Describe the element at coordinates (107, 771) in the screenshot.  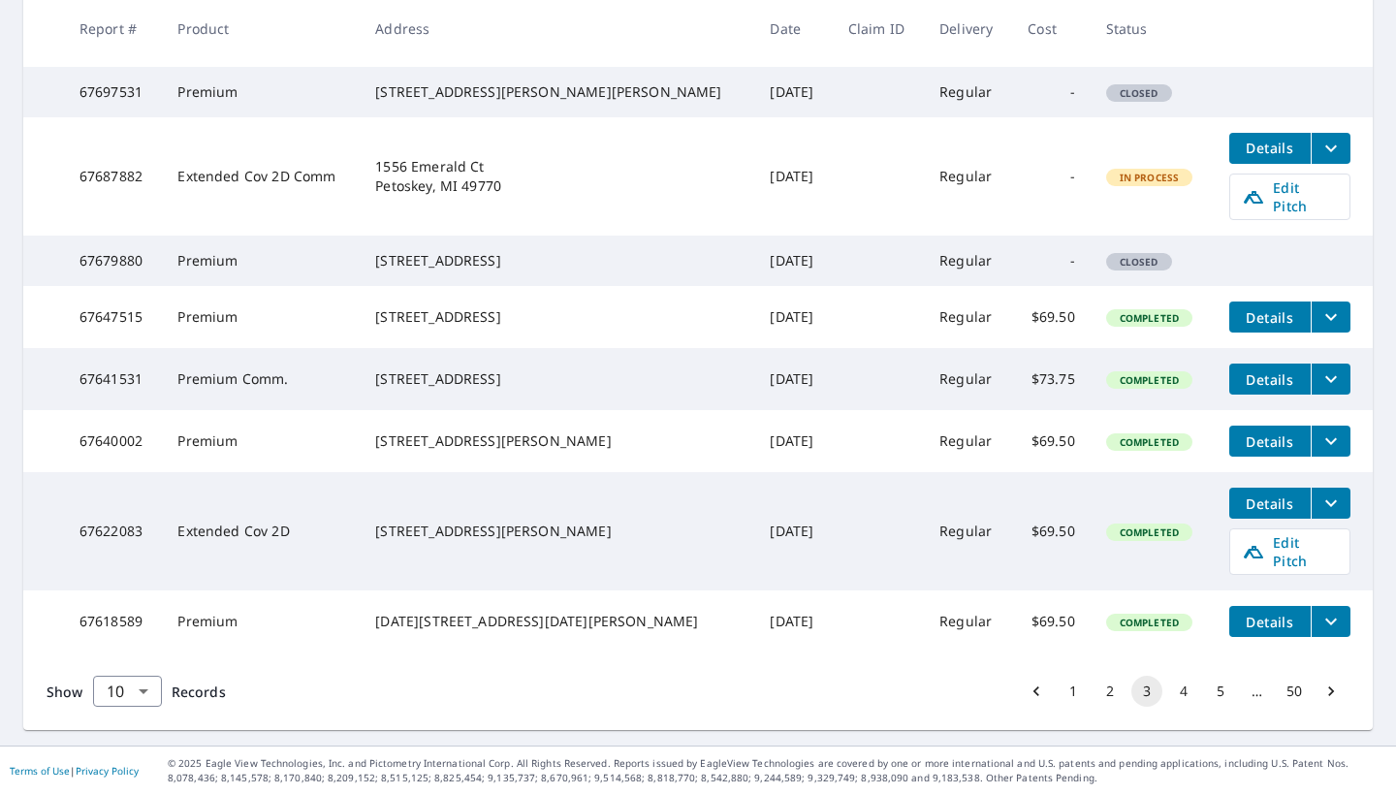
I see `a: Privacy Policy` at that location.